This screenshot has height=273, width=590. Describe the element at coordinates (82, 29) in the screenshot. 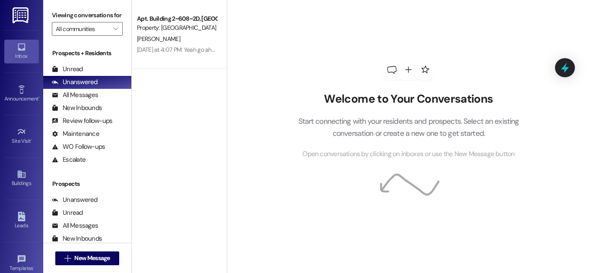

I see `input: All communities` at that location.